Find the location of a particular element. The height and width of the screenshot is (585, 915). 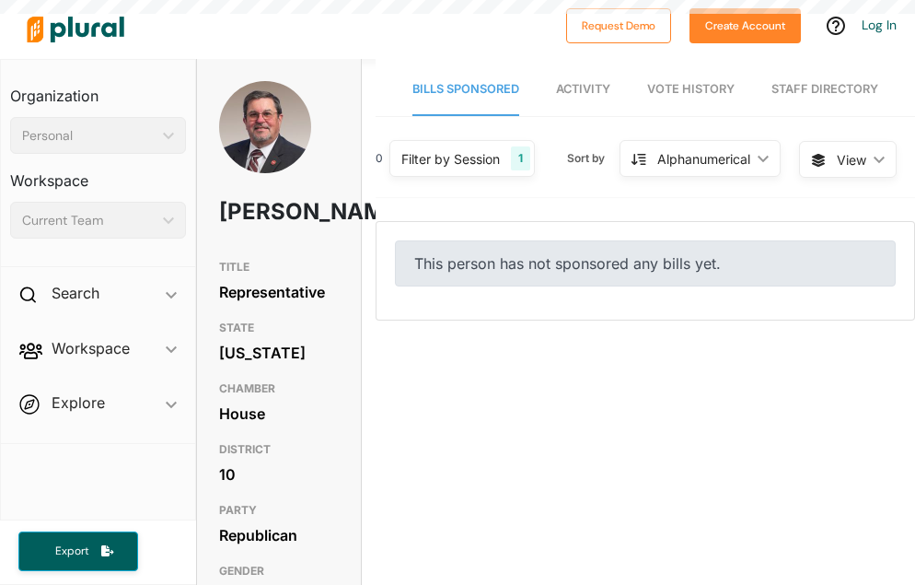

span: Vote History is located at coordinates (691, 88).